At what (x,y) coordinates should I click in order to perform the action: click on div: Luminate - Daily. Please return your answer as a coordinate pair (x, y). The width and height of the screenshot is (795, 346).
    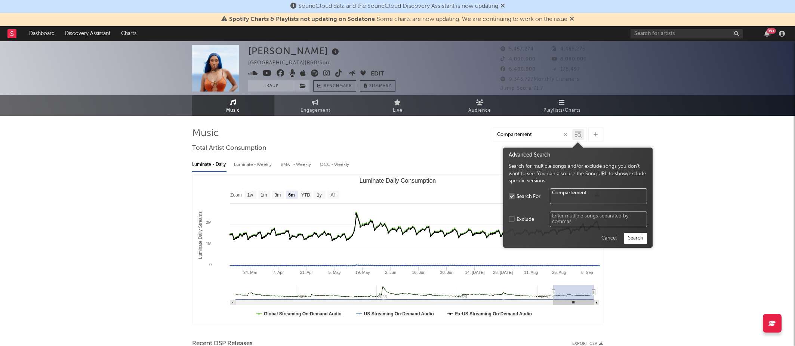
    Looking at the image, I should click on (209, 165).